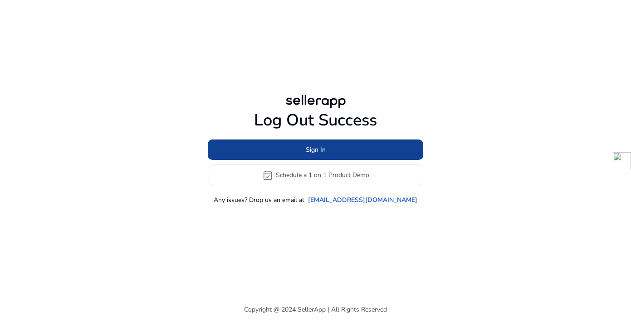  What do you see at coordinates (622, 161) in the screenshot?
I see `img: logo.png` at bounding box center [622, 161].